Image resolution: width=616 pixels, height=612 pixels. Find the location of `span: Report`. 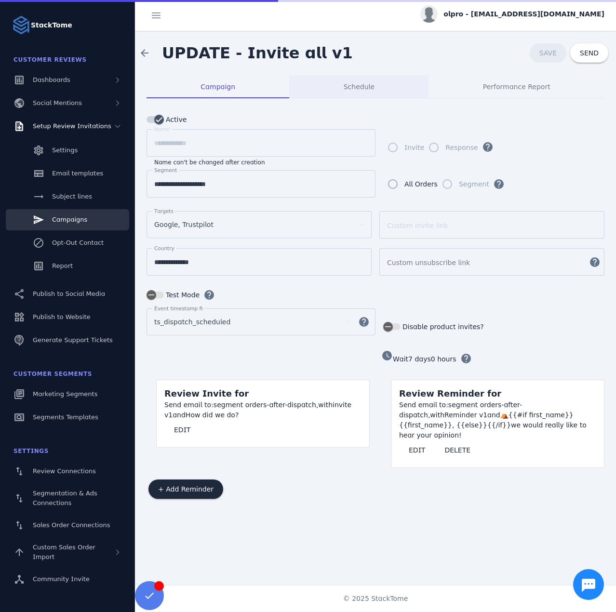

span: Report is located at coordinates (62, 266).